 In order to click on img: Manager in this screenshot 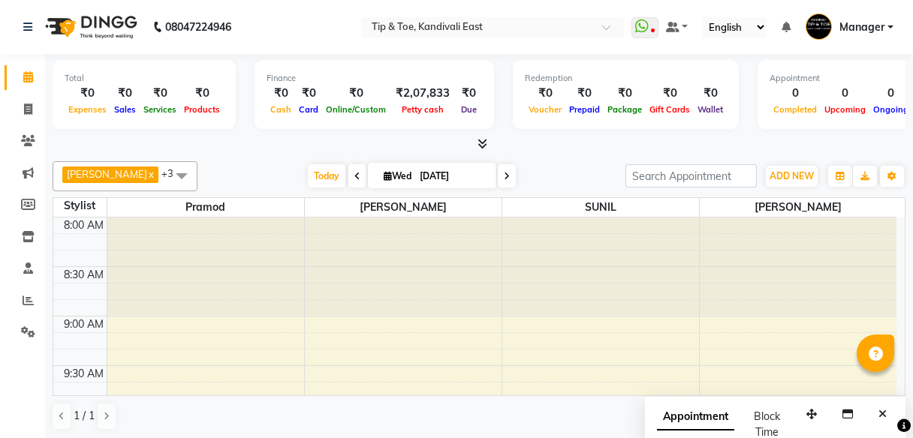, I will do `click(818, 26)`.